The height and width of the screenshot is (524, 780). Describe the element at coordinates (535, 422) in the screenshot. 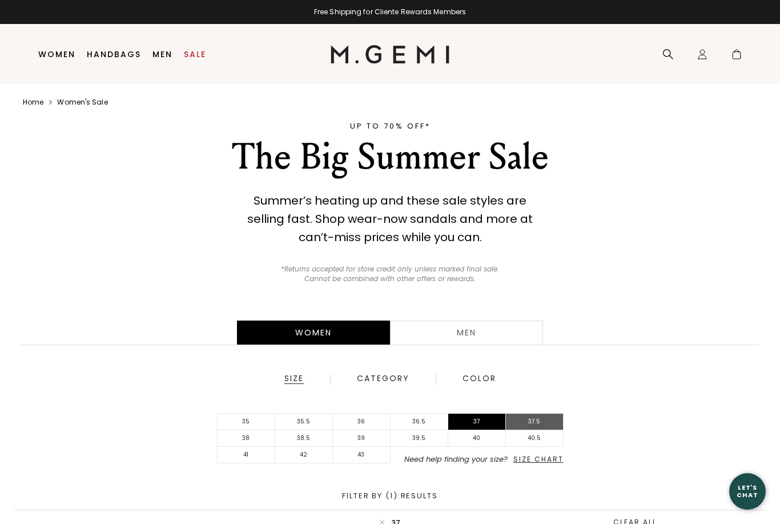

I see `li: 37.5` at that location.